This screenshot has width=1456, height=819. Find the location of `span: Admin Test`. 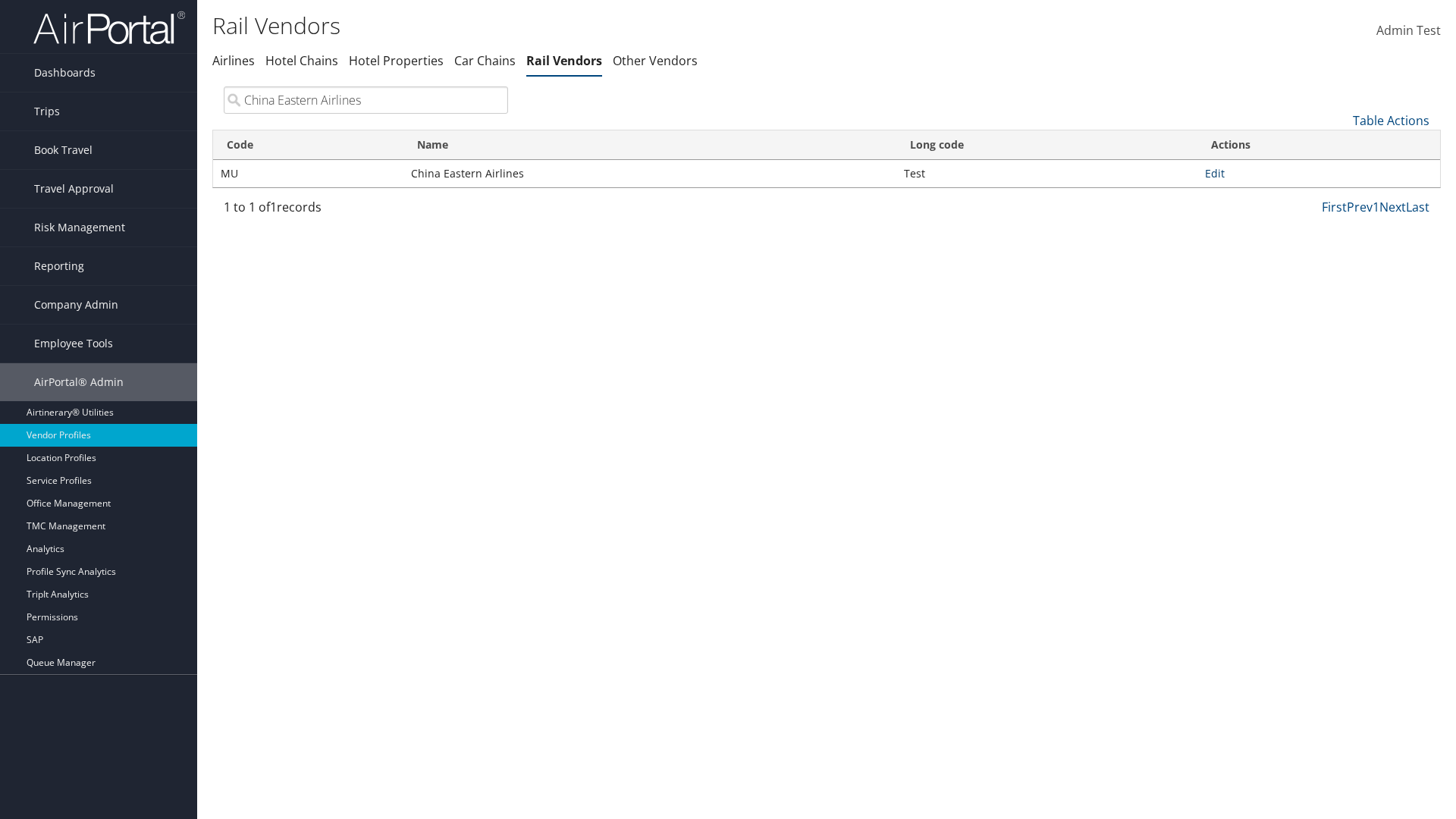

span: Admin Test is located at coordinates (1408, 30).